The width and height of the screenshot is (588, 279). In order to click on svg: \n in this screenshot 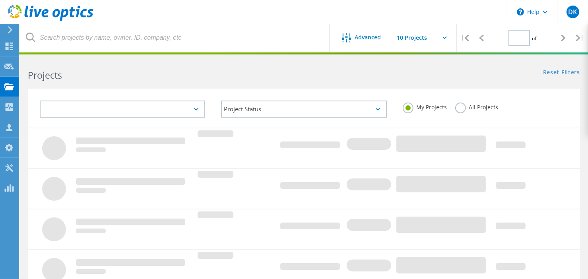, I will do `click(521, 12)`.